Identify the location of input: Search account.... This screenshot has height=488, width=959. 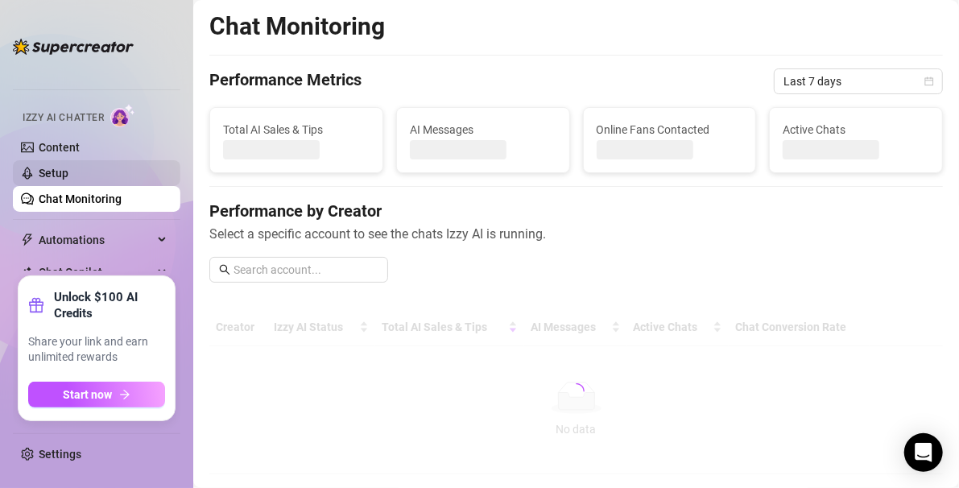
(306, 270).